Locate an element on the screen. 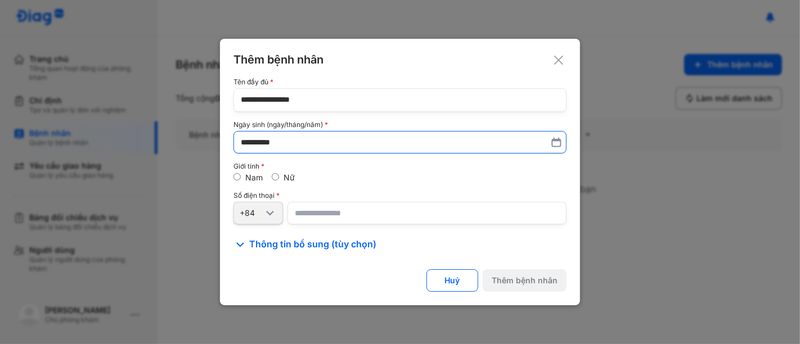 This screenshot has width=800, height=344. div: +84 is located at coordinates (251, 213).